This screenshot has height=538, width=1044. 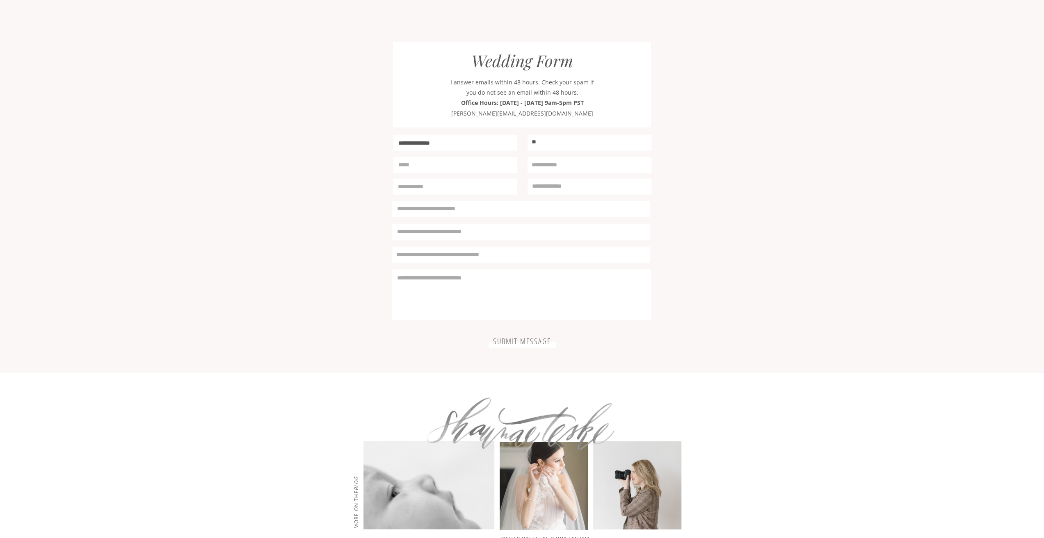 What do you see at coordinates (522, 99) in the screenshot?
I see `p: I answer emails within 48 hours. Check your spam if you do not see an email within 48 hours. [PER...` at bounding box center [522, 99].